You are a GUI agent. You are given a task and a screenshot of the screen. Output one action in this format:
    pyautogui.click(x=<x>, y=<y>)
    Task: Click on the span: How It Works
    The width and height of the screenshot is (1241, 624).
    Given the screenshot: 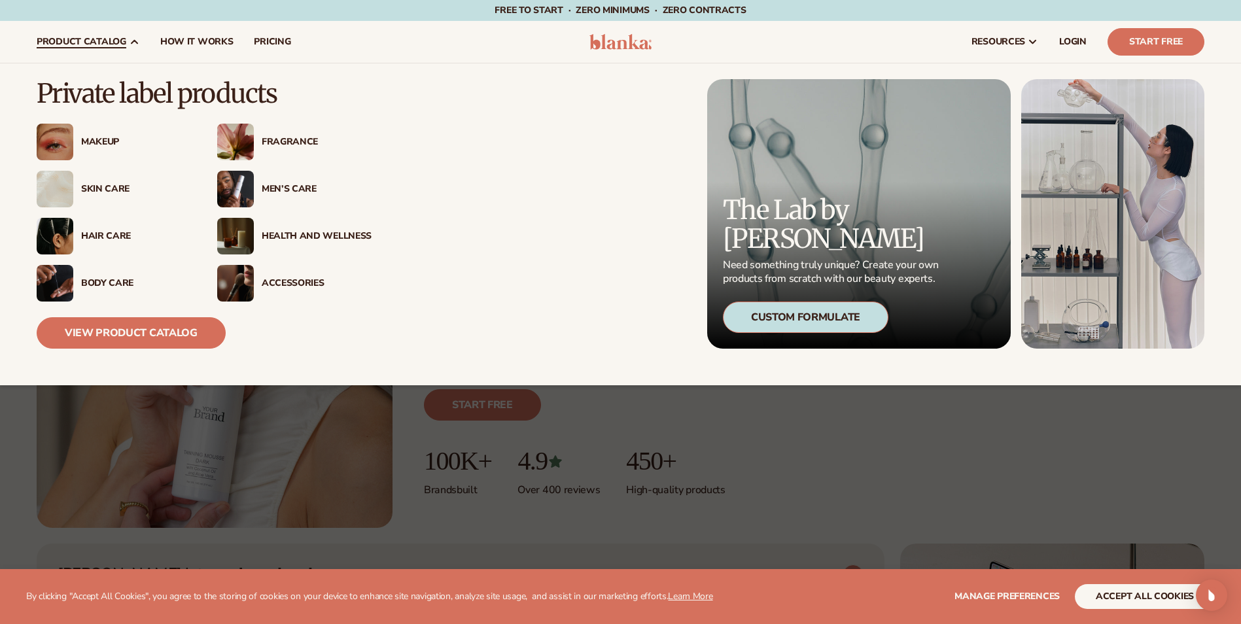 What is the action you would take?
    pyautogui.click(x=197, y=42)
    